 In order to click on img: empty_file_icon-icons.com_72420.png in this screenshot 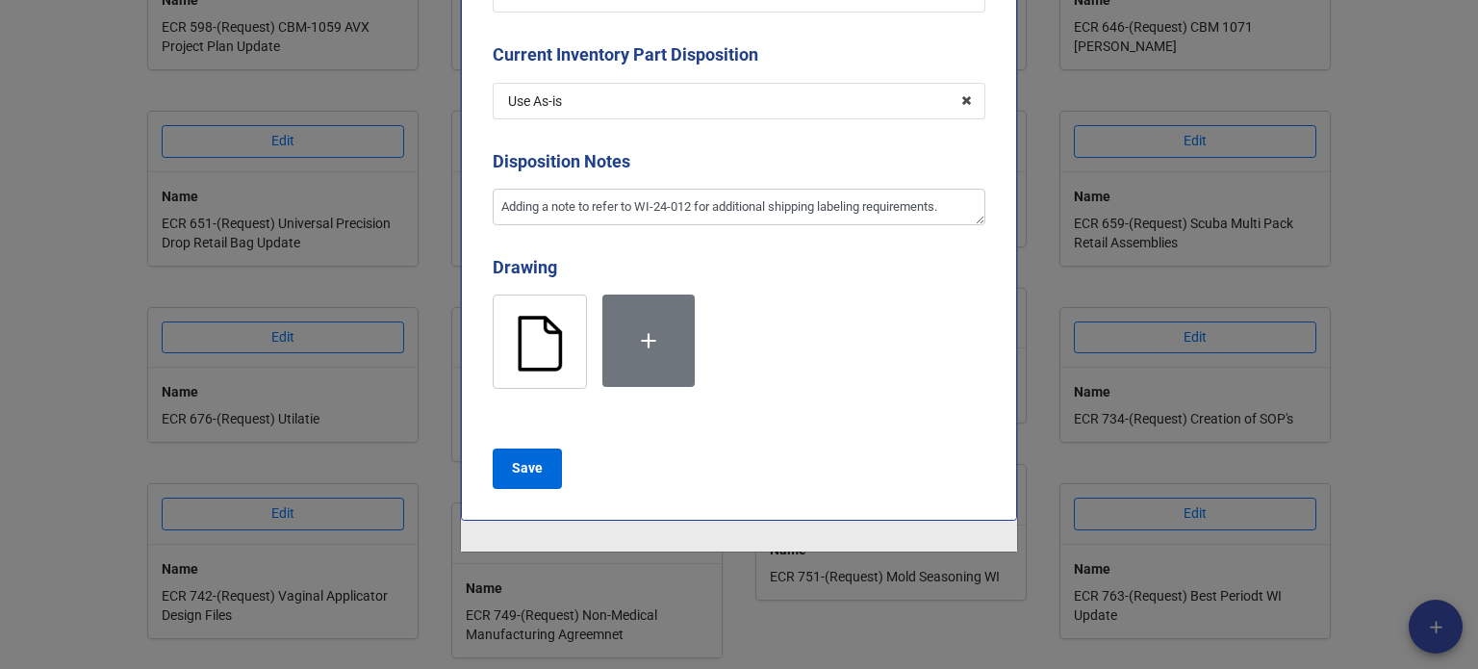, I will do `click(540, 342)`.